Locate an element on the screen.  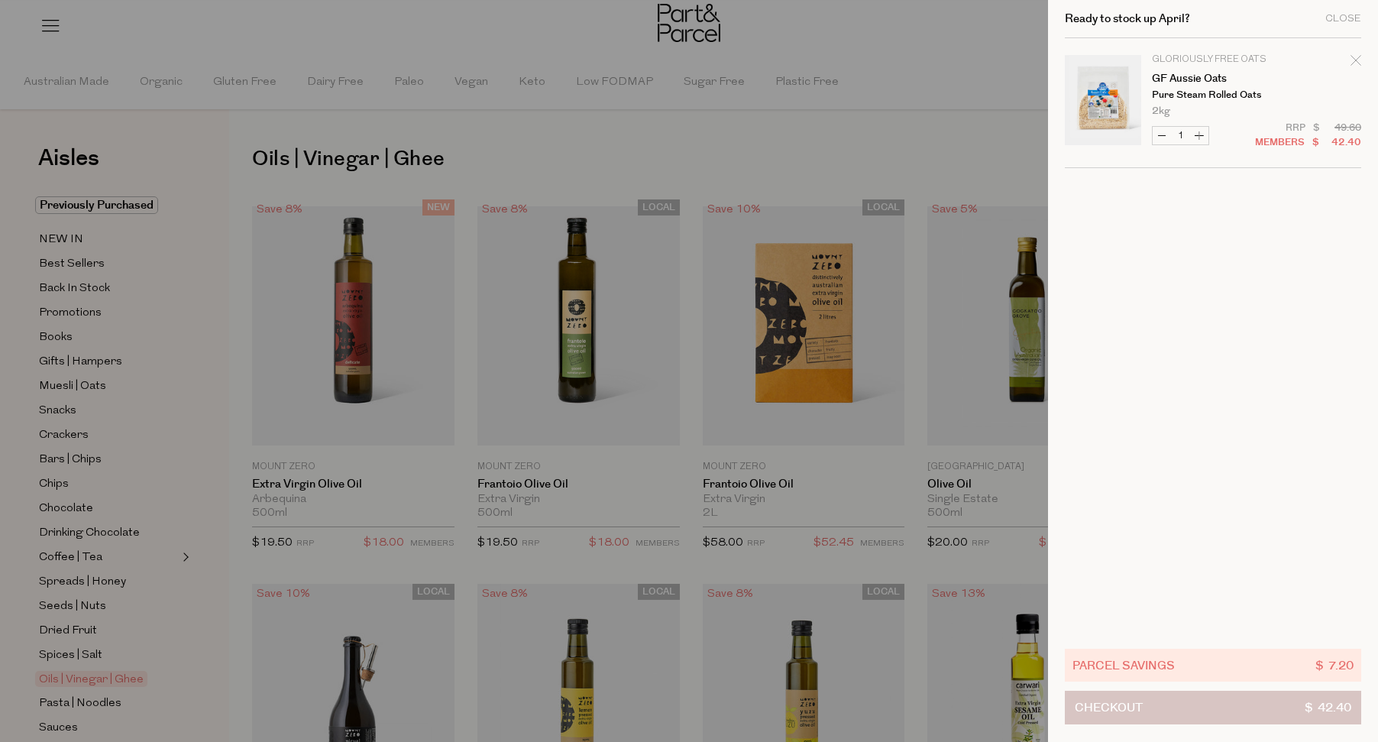
input: QTY GF Aussie Oats is located at coordinates (1180, 135).